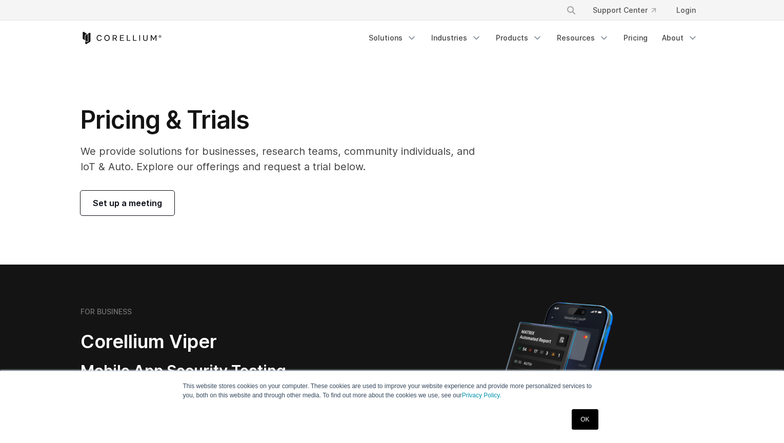 The height and width of the screenshot is (443, 784). I want to click on a: Support Center, so click(624, 10).